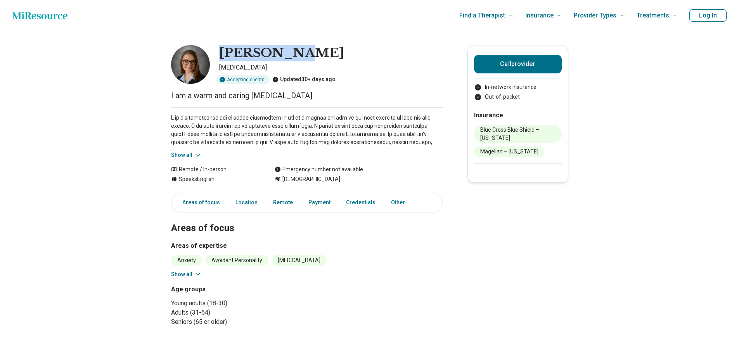 The height and width of the screenshot is (348, 739). I want to click on ul: Payment options, so click(518, 92).